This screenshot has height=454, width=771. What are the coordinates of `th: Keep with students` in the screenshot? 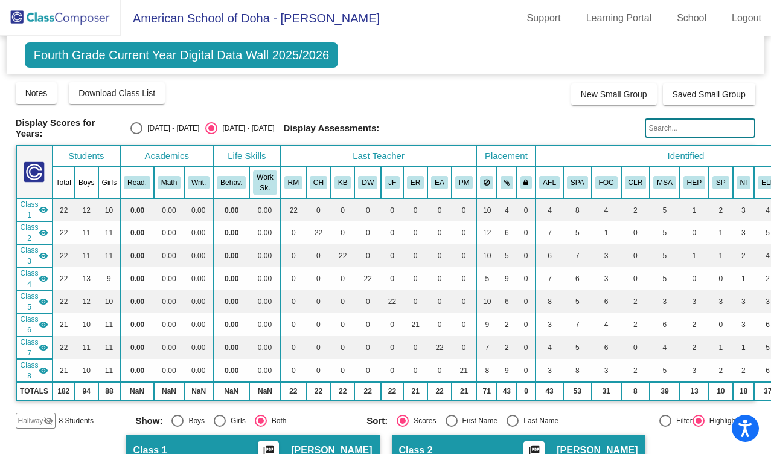 It's located at (507, 182).